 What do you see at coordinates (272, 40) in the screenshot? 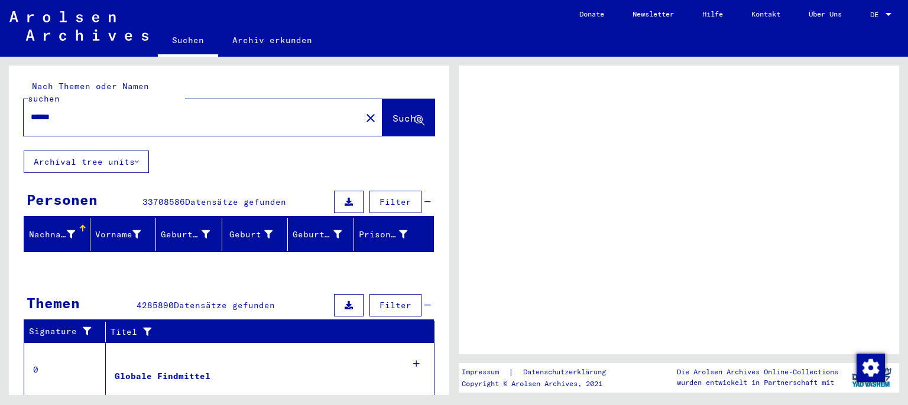
I see `a: Archiv erkunden` at bounding box center [272, 40].